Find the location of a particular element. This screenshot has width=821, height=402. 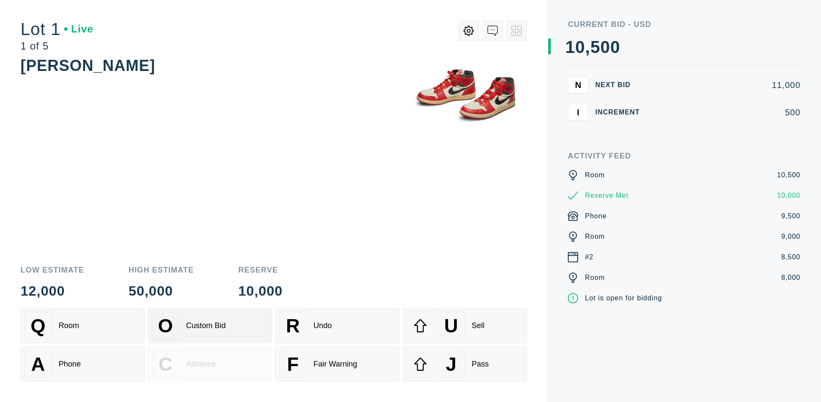

span: Q is located at coordinates (38, 326).